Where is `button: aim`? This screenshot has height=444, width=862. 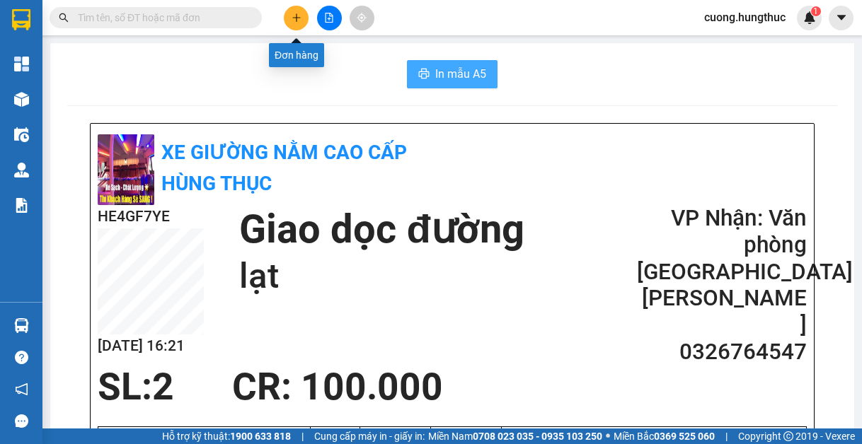 button: aim is located at coordinates (361, 18).